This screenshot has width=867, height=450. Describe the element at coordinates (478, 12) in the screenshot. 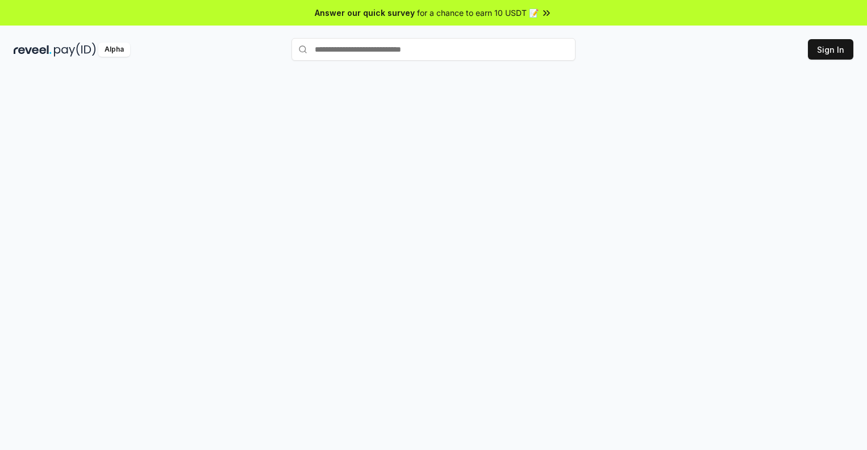

I see `span: for a chance to earn 10 USDT 📝` at that location.